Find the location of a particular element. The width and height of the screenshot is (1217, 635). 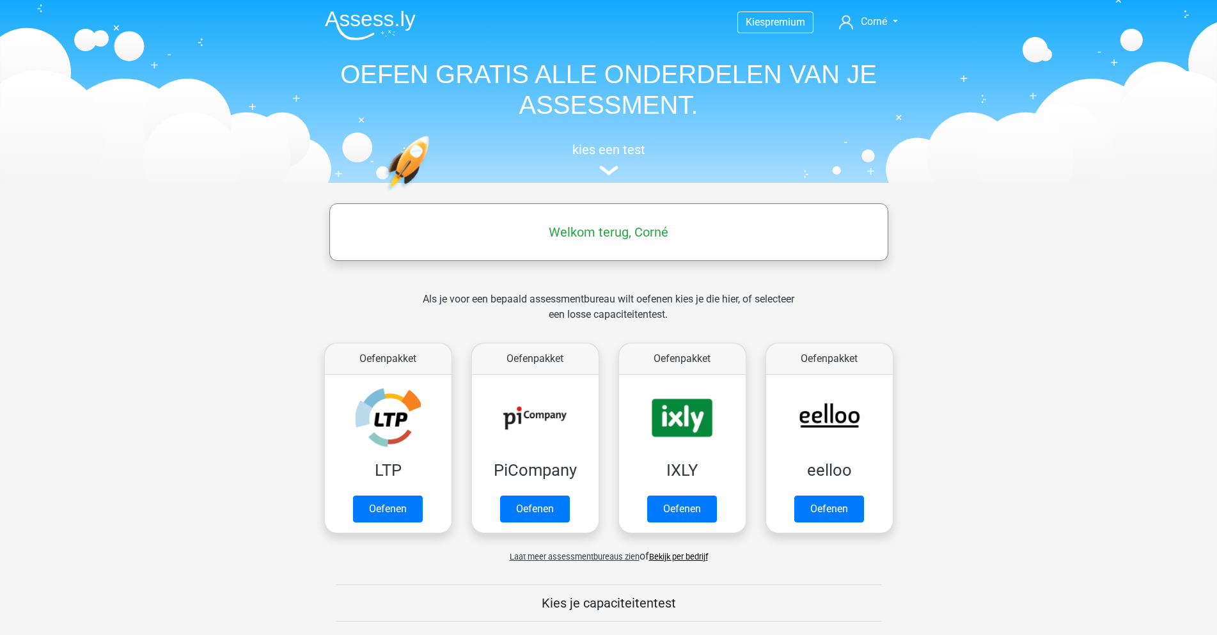

h1: OEFEN GRATIS ALLE ONDERDELEN VAN JE ASSESSMENT. is located at coordinates (609, 90).